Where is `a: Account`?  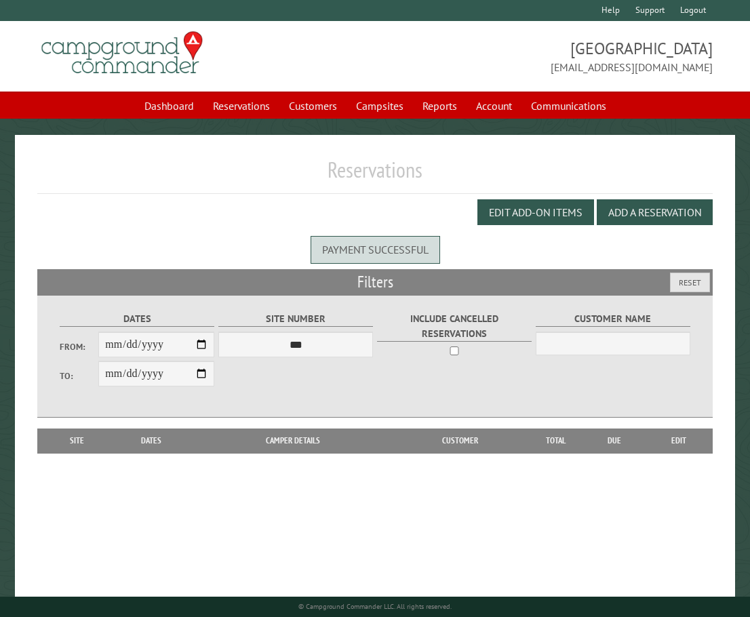
a: Account is located at coordinates (493, 106).